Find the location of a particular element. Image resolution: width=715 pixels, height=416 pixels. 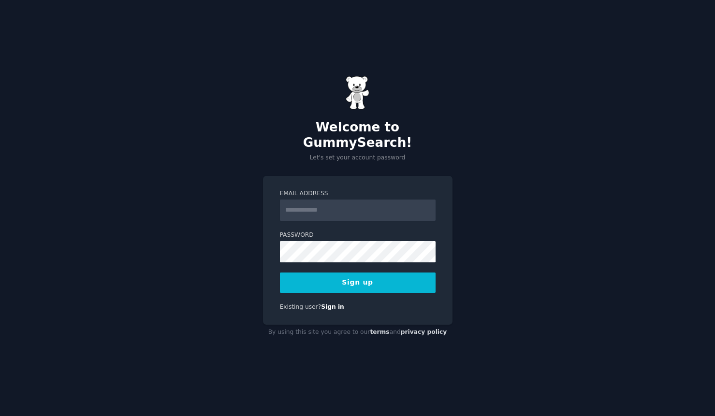

label: Password is located at coordinates (358, 235).